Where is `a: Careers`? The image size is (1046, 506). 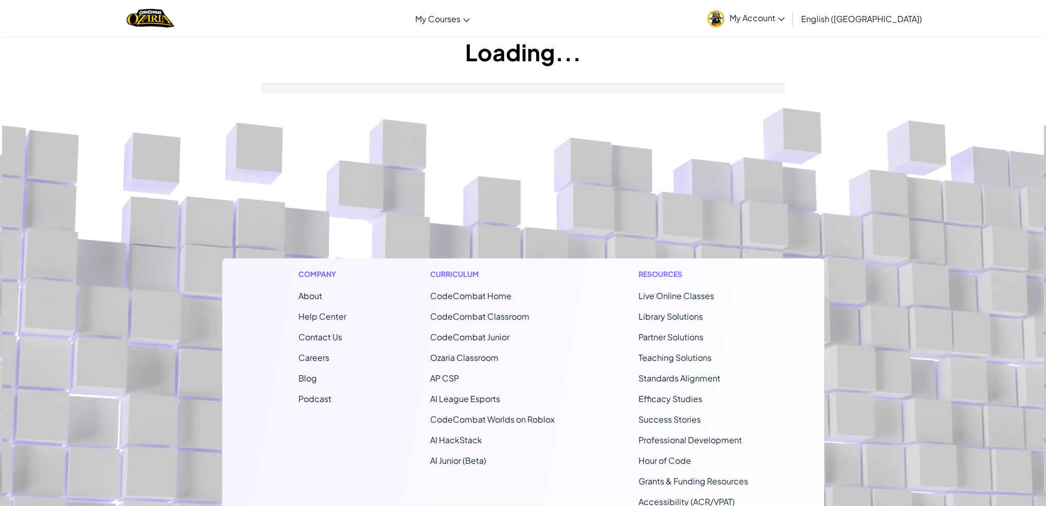 a: Careers is located at coordinates (314, 357).